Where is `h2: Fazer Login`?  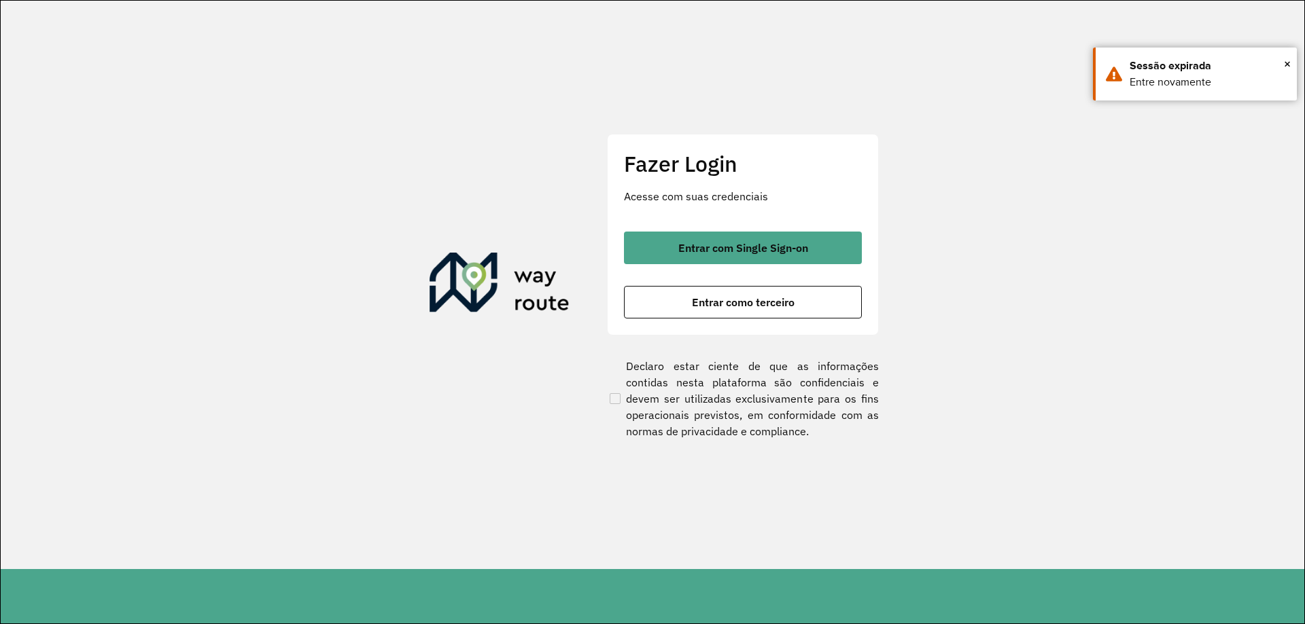 h2: Fazer Login is located at coordinates (743, 164).